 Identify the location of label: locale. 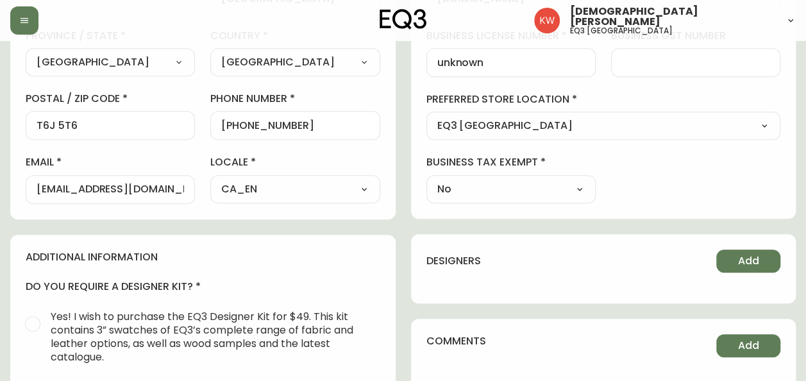
(295, 162).